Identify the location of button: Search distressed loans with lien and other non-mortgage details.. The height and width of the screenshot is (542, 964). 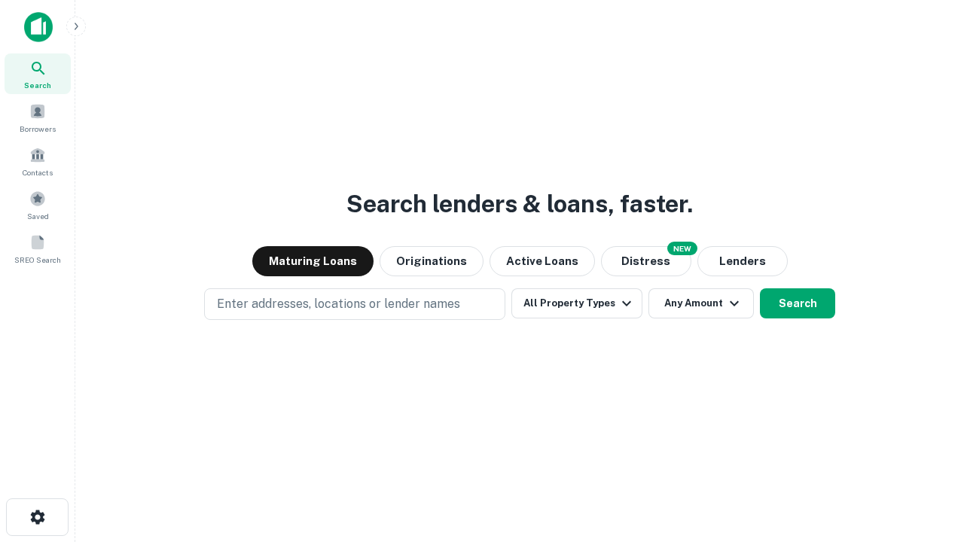
(646, 261).